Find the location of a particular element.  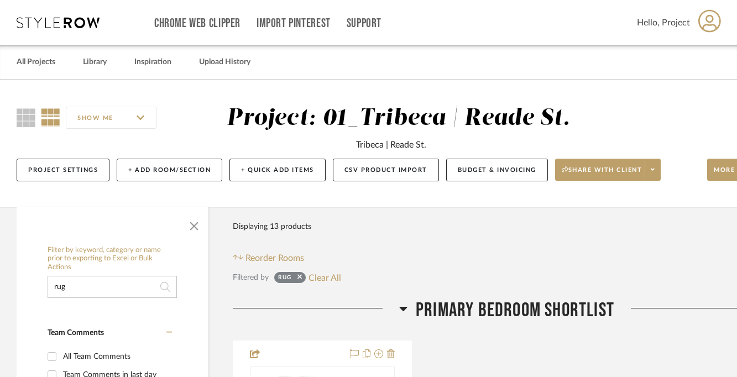

button: Budget & Invoicing is located at coordinates (497, 170).